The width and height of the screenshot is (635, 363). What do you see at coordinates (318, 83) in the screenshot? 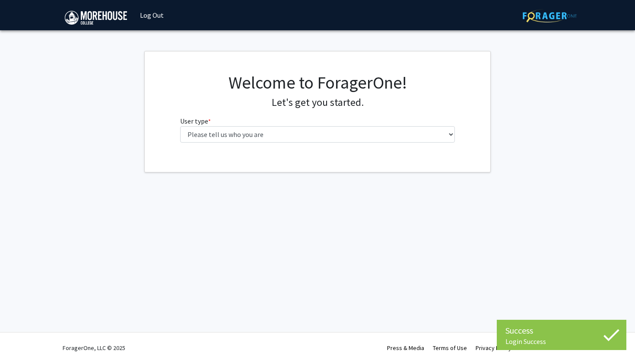
I see `h1: Welcome to ForagerOne!` at bounding box center [318, 83].